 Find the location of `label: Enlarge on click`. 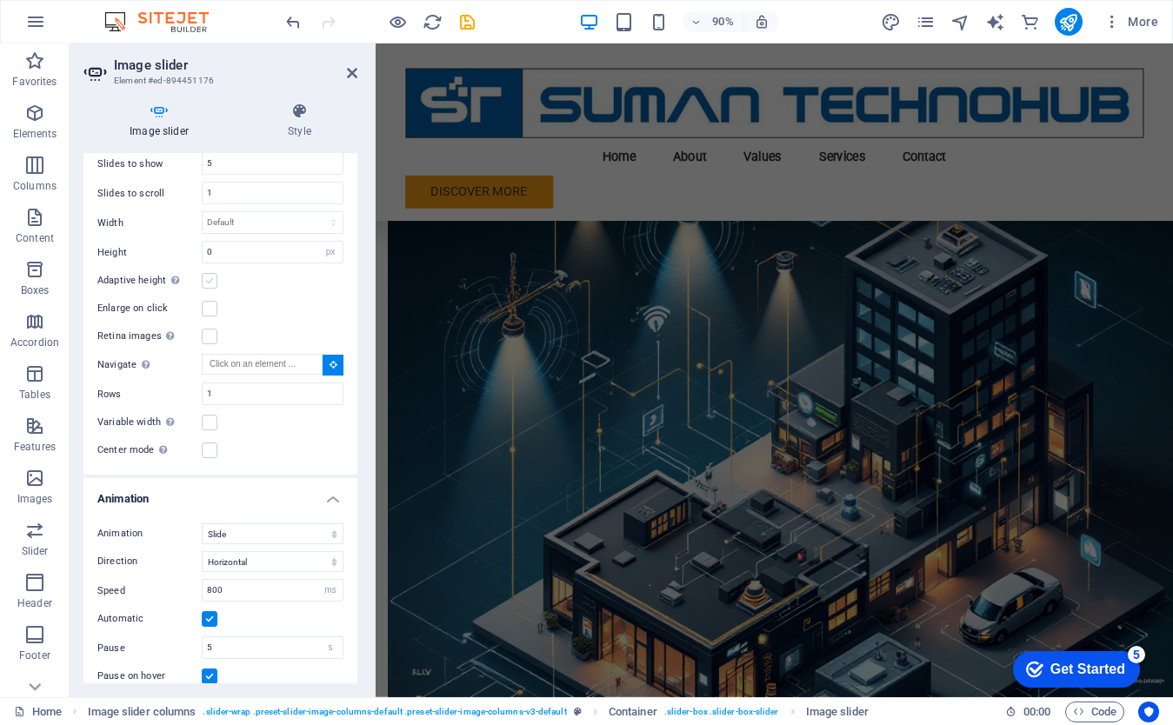

label: Enlarge on click is located at coordinates (150, 309).